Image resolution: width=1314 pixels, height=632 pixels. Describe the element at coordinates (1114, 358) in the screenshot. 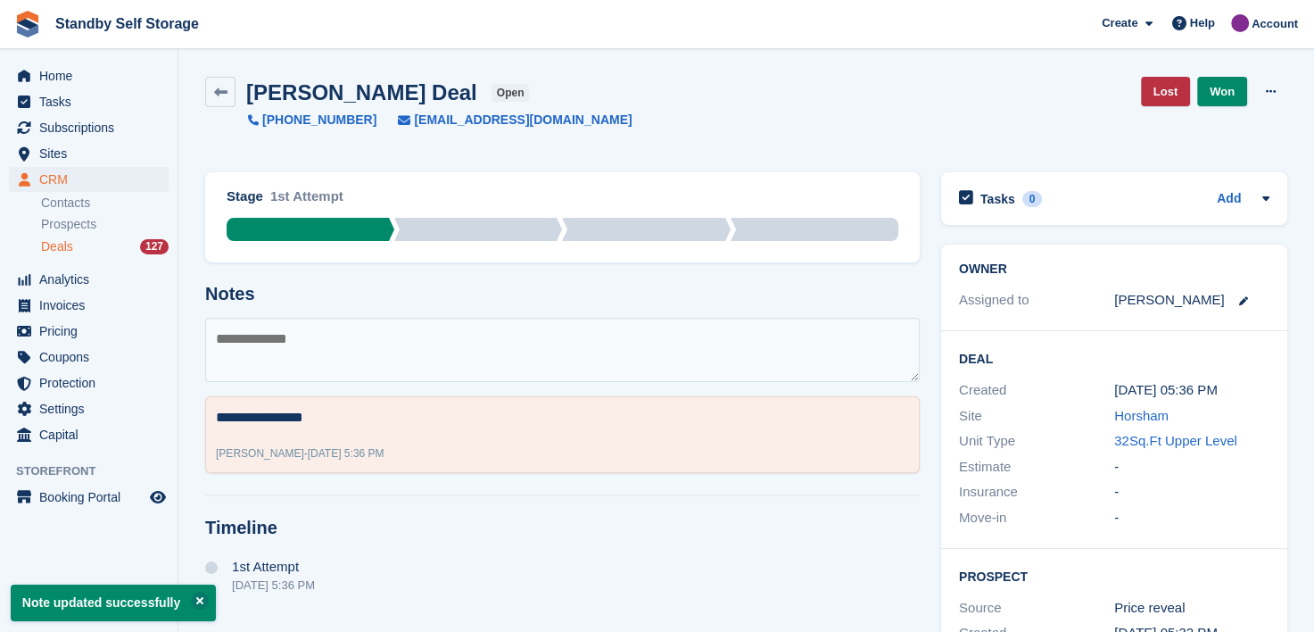

I see `h2: Deal` at that location.